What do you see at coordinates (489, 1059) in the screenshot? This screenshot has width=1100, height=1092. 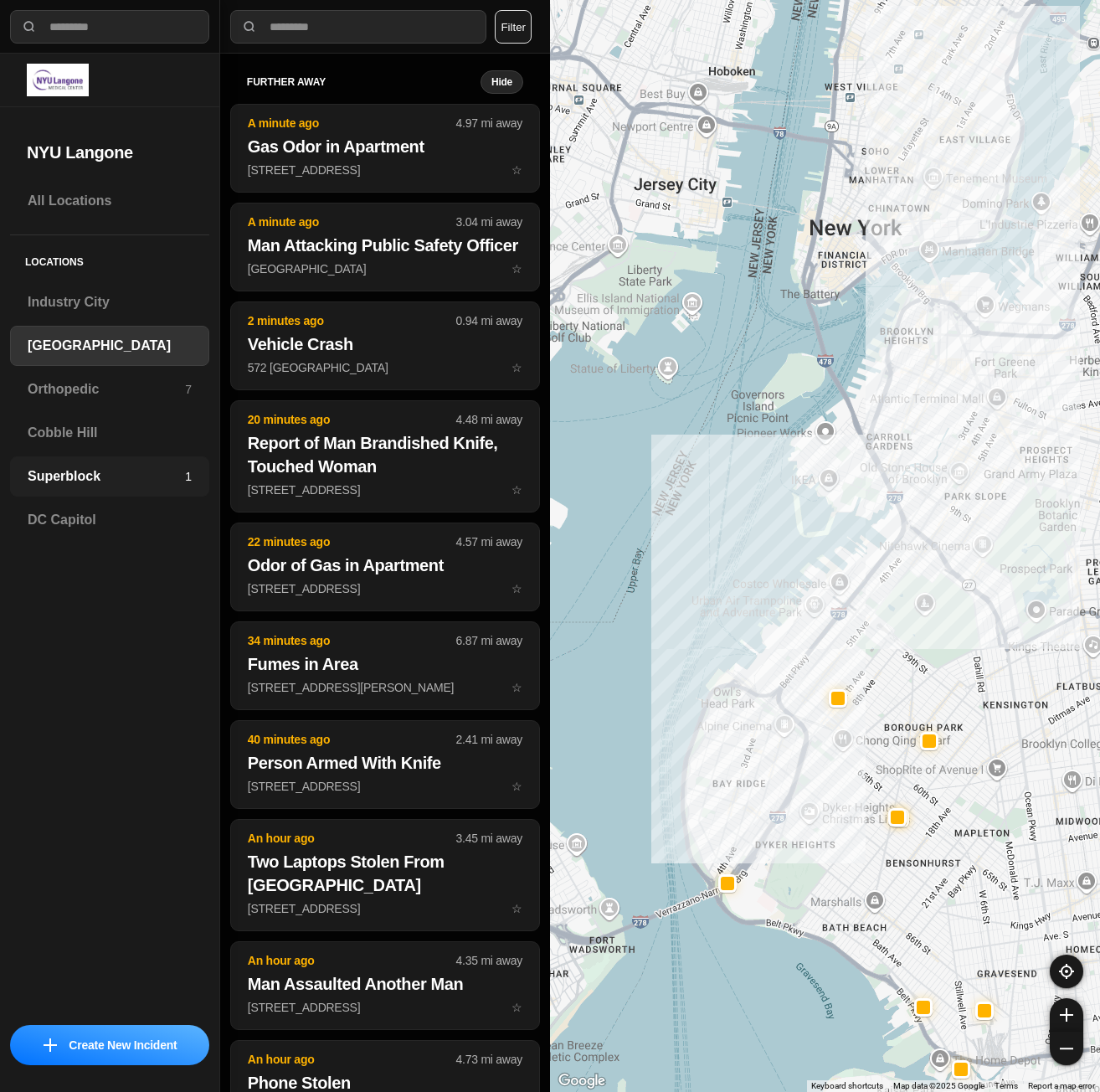 I see `p: 4.73 mi away` at bounding box center [489, 1059].